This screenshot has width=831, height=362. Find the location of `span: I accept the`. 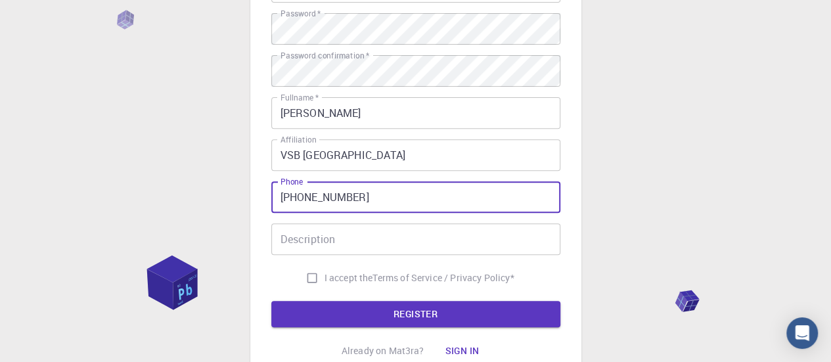

span: I accept the is located at coordinates (349, 278).